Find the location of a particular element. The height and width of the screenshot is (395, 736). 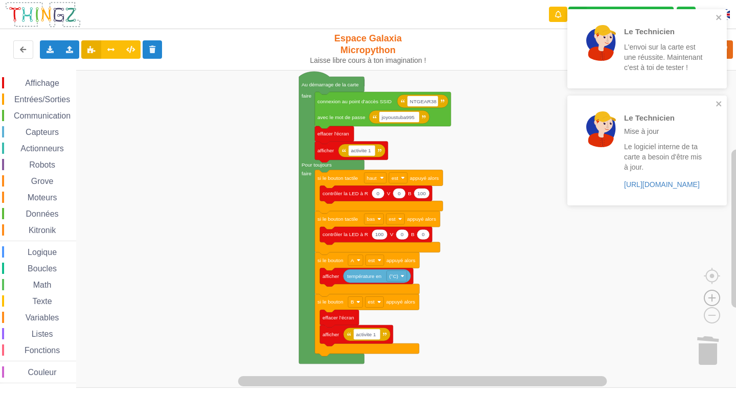

span: Grove is located at coordinates (42, 181).